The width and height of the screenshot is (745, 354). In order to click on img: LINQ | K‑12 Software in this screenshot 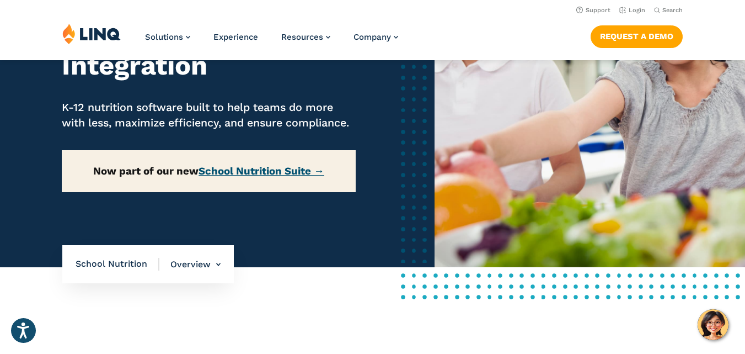, I will do `click(92, 34)`.